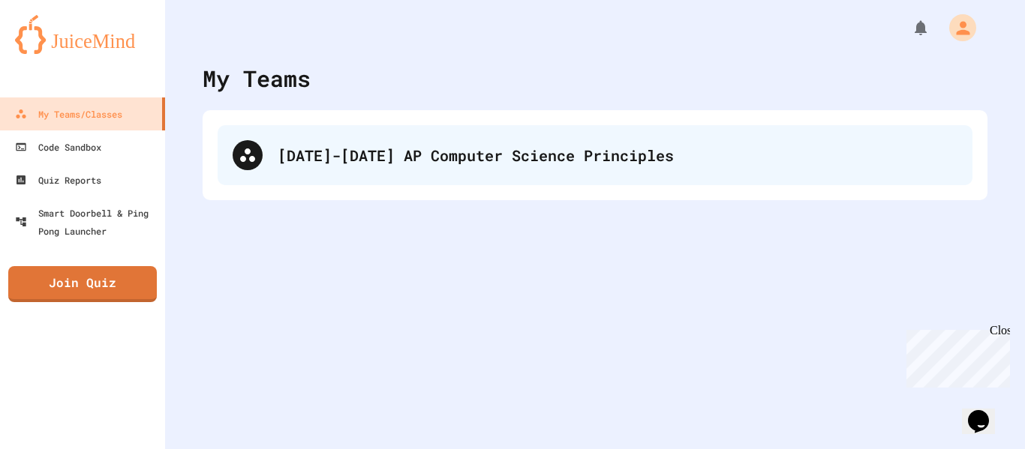  Describe the element at coordinates (55, 50) in the screenshot. I see `div: Chat with us now!Close` at that location.